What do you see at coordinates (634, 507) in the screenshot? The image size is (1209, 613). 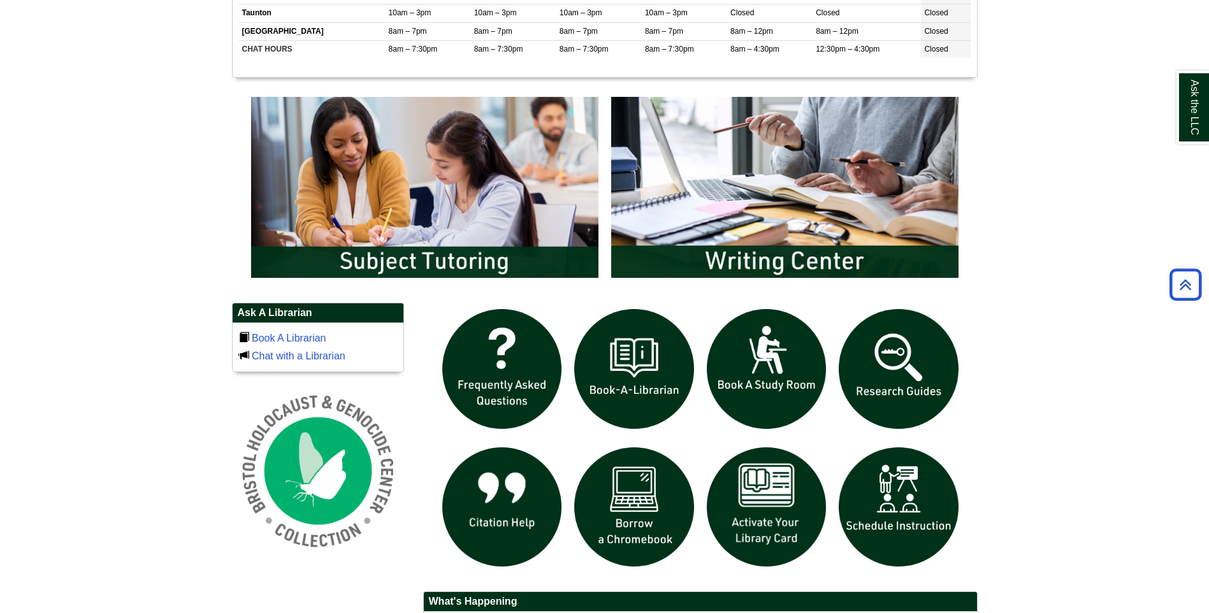 I see `img: Borrow a chromebook icon links to the borrow a chromebook web page` at bounding box center [634, 507].